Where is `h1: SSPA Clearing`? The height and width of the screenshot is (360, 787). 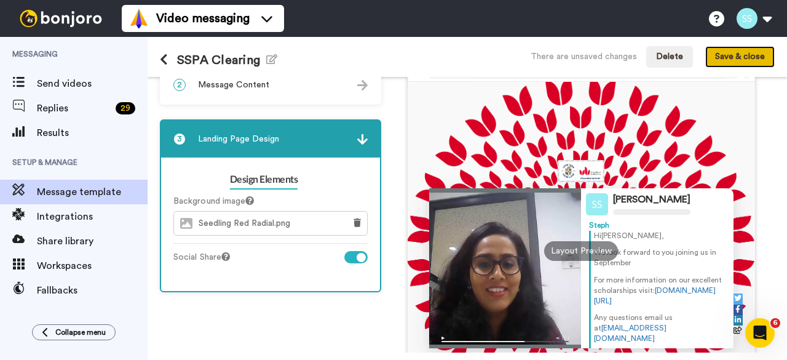 h1: SSPA Clearing is located at coordinates (218, 60).